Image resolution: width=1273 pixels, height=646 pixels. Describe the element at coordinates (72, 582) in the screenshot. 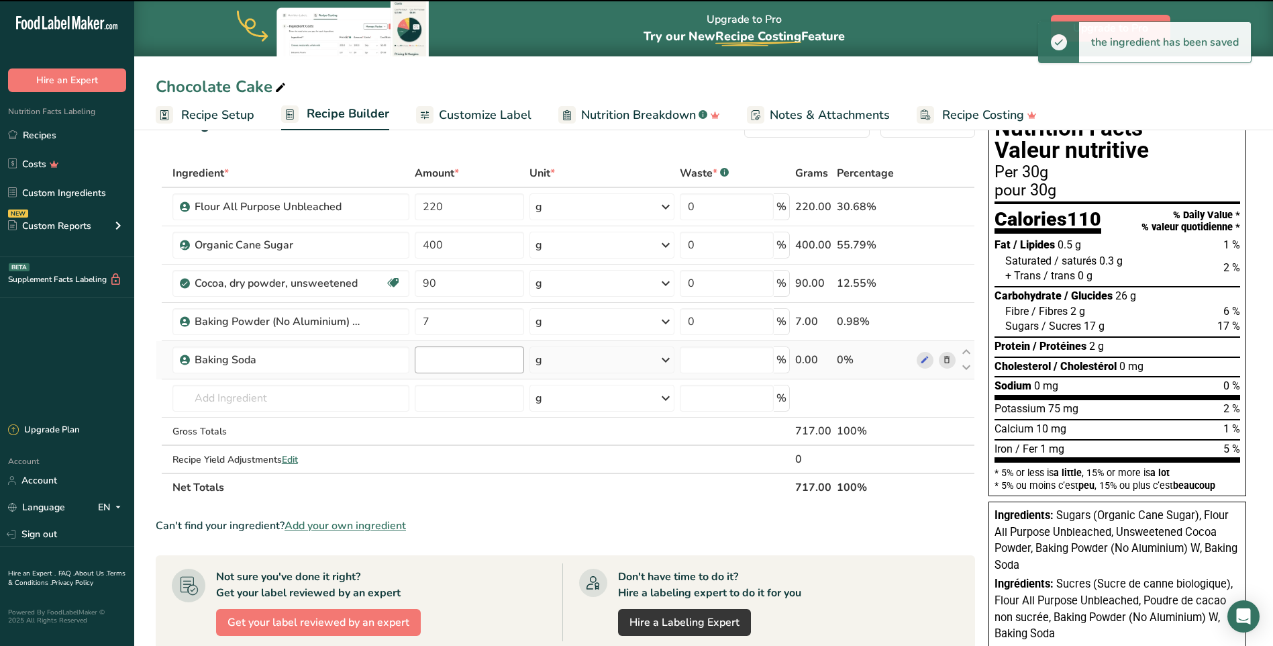

I see `a: Privacy Policy` at that location.